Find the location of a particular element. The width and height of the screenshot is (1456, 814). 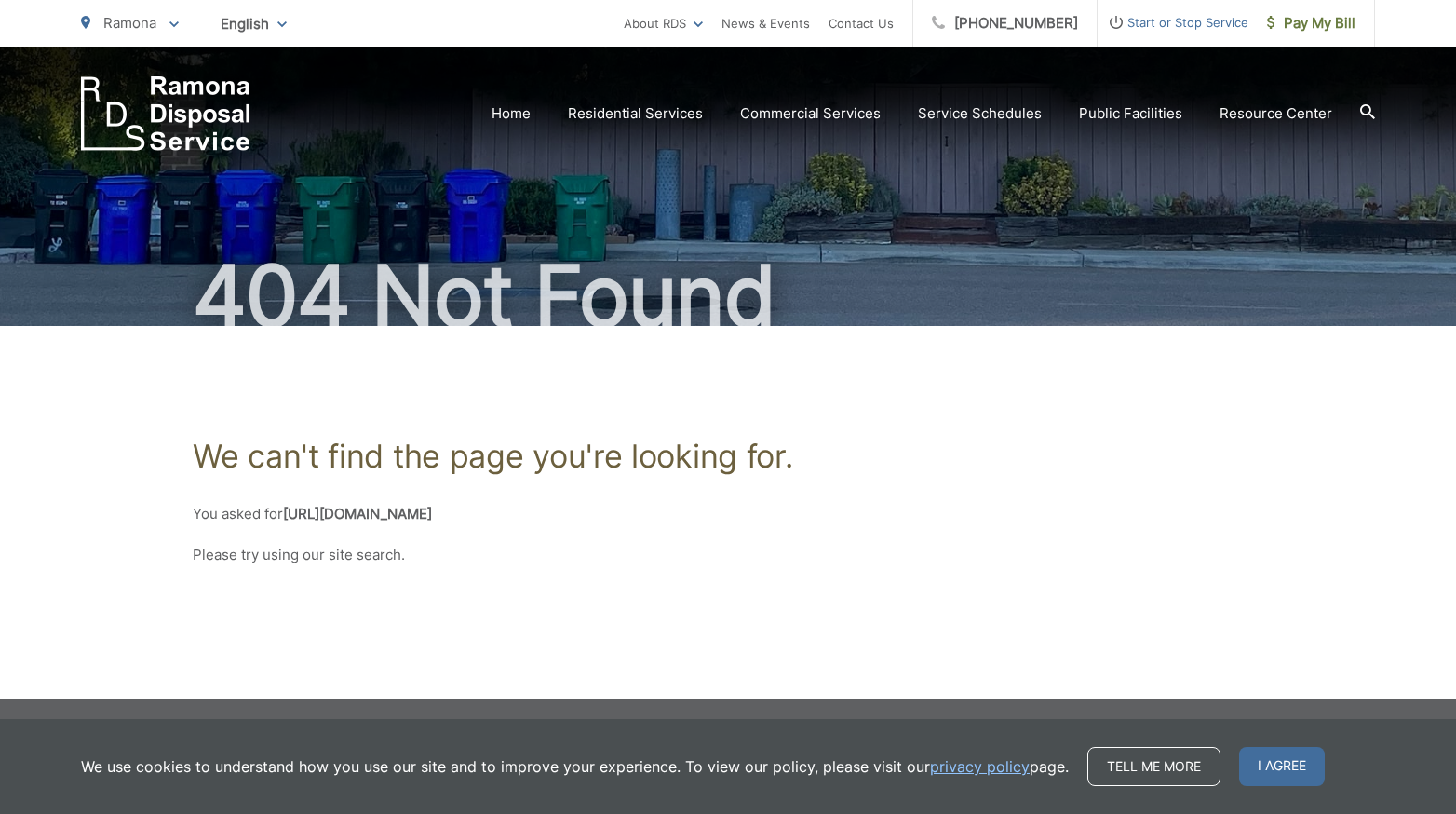

a: Commercial Services is located at coordinates (810, 114).